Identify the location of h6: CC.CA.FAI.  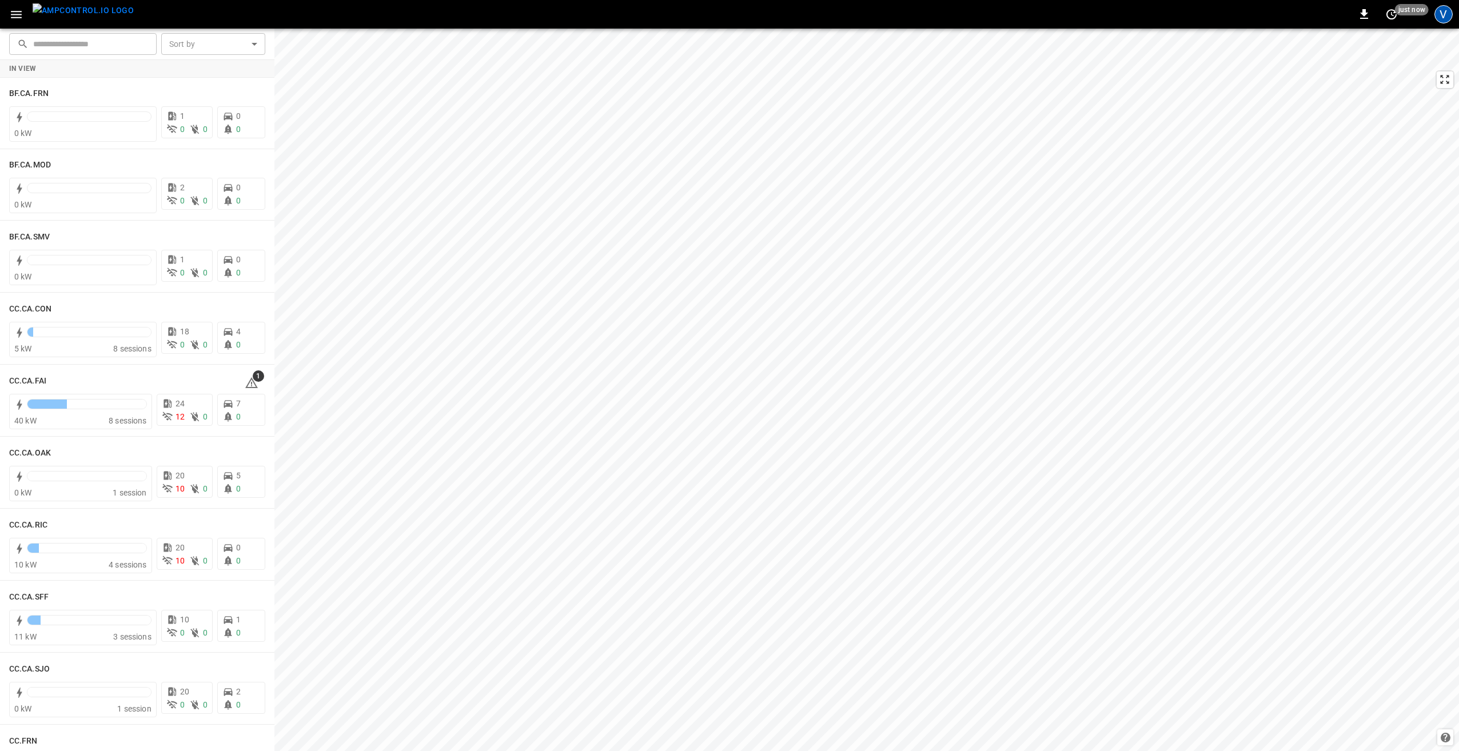
(27, 381).